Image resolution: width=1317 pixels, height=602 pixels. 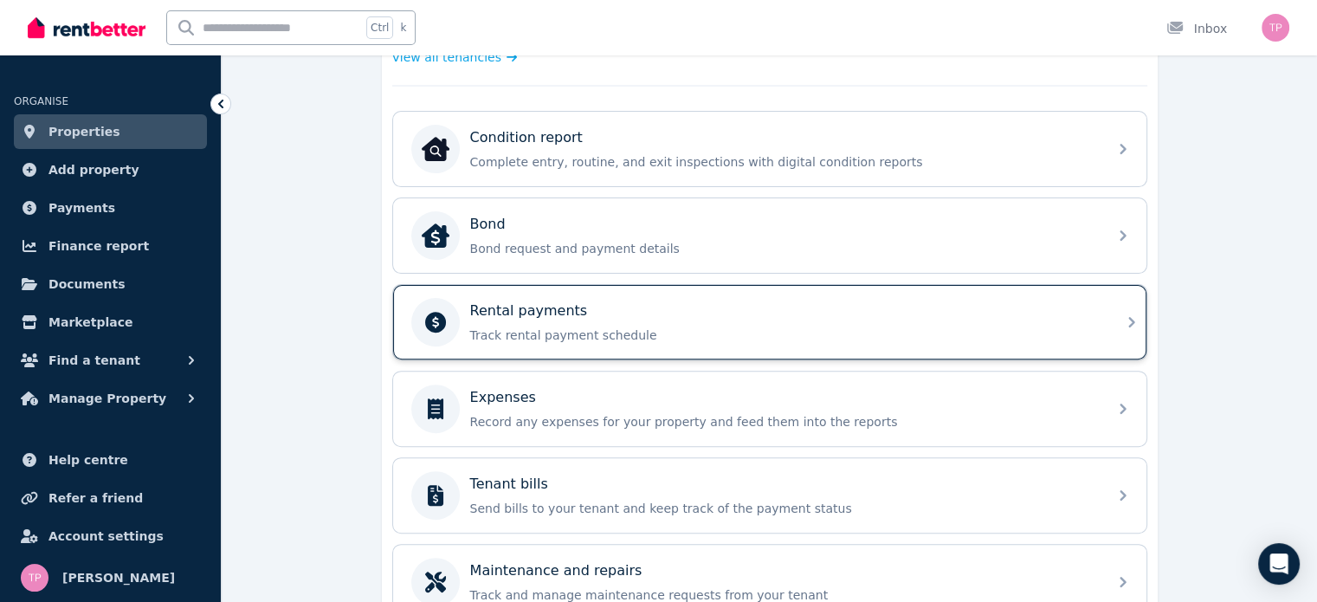 What do you see at coordinates (110, 536) in the screenshot?
I see `a: Account settings` at bounding box center [110, 536].